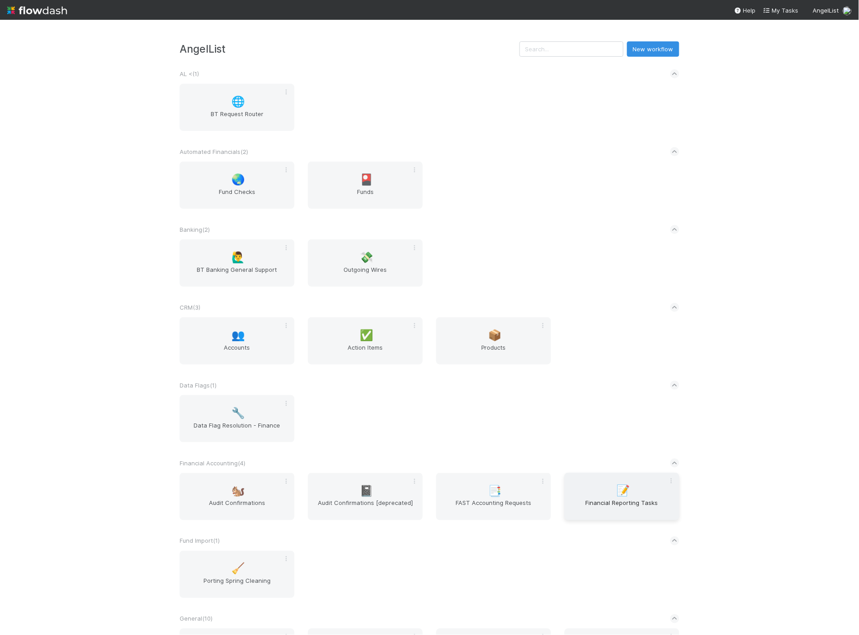 Image resolution: width=859 pixels, height=635 pixels. I want to click on input: Search..., so click(571, 49).